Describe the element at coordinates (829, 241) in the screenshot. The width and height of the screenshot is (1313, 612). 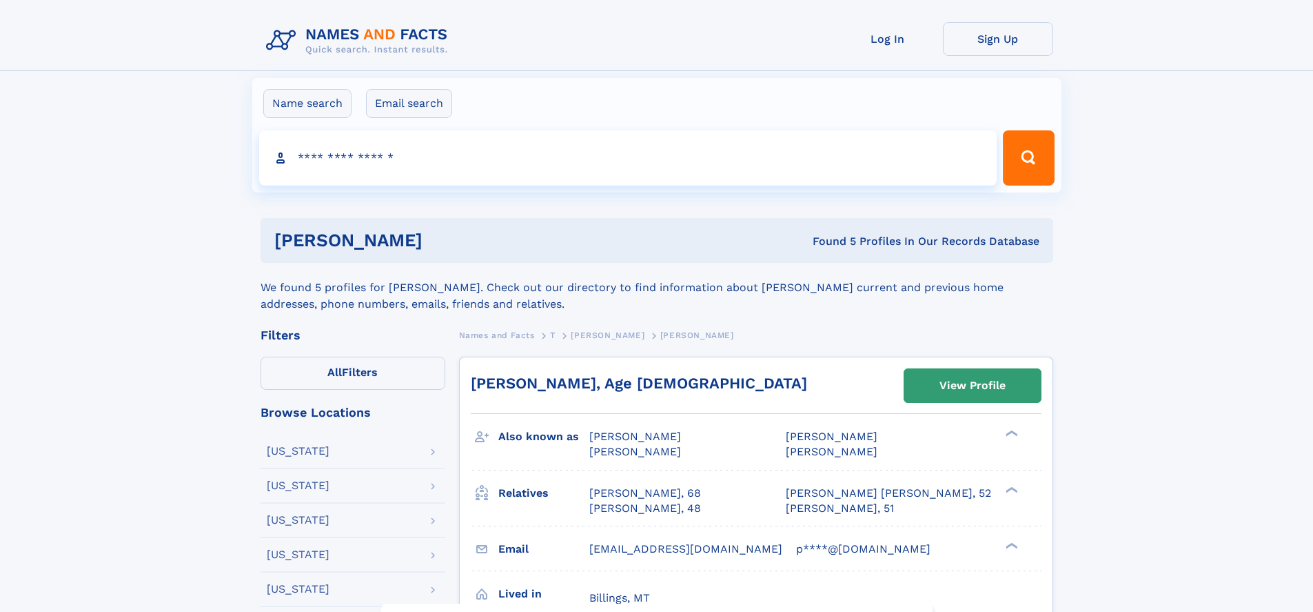
I see `div: Found 5 Profiles In Our Records Database` at that location.